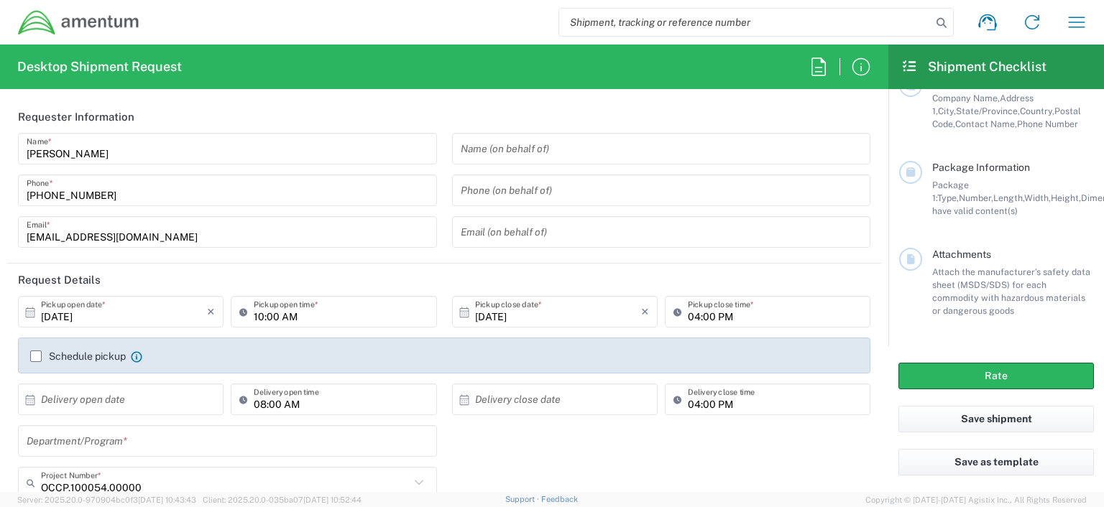  Describe the element at coordinates (78, 22) in the screenshot. I see `img: dyncorp` at that location.